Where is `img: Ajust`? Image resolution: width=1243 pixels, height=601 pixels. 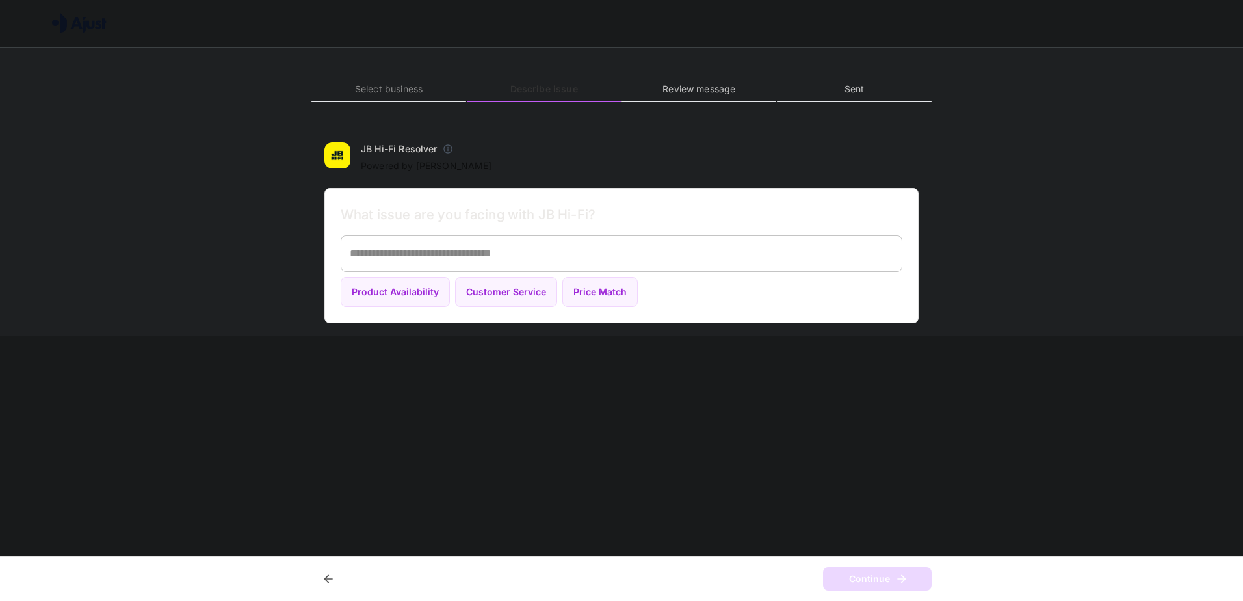
img: Ajust is located at coordinates (79, 23).